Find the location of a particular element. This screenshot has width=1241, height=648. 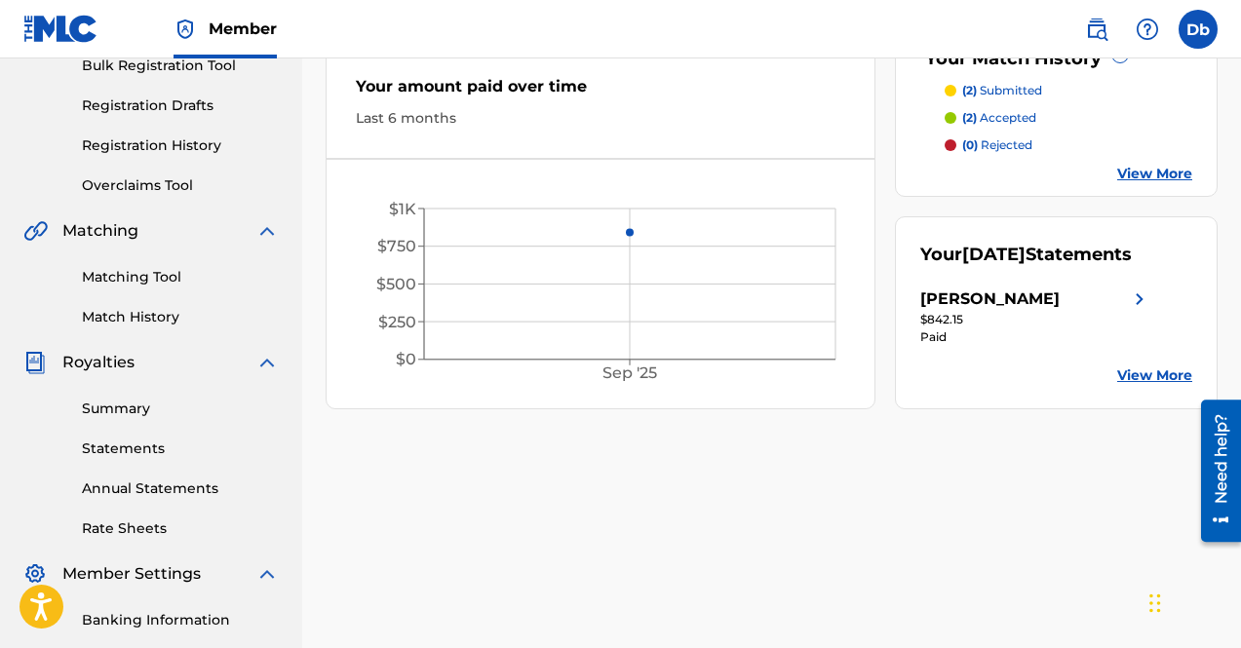

tspan: $0 is located at coordinates (405, 359).